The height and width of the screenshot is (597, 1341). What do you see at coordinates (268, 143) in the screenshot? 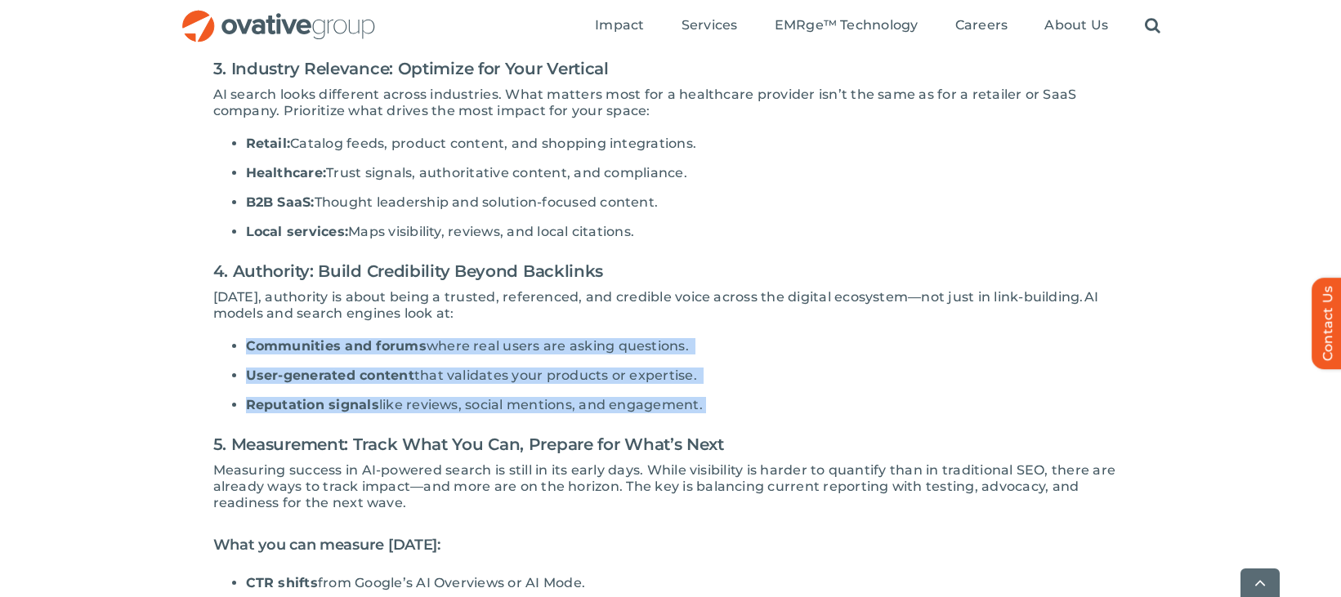
I see `span: Retail:` at bounding box center [268, 143].